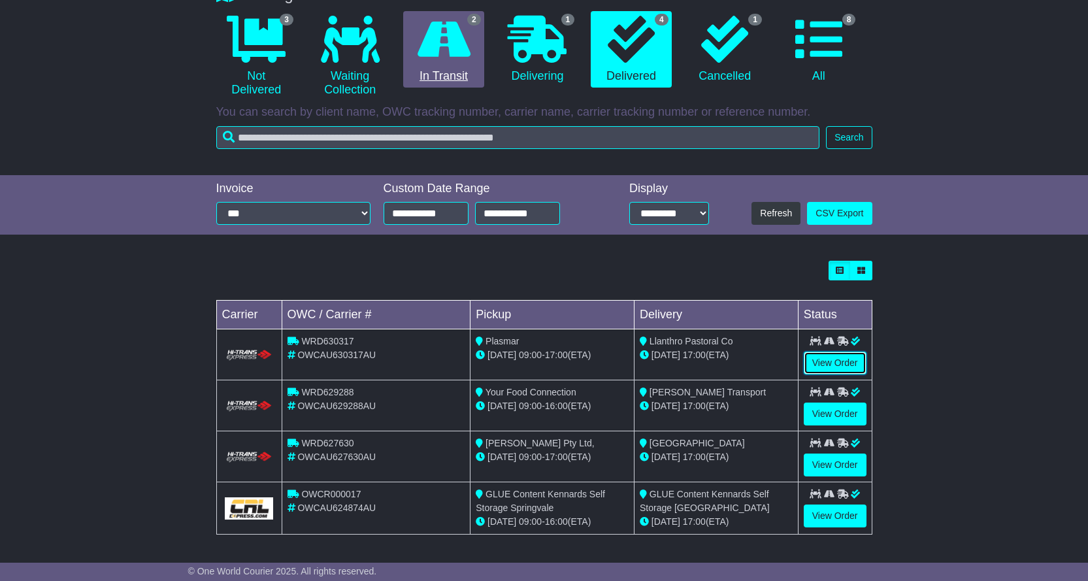 This screenshot has width=1088, height=581. Describe the element at coordinates (336, 355) in the screenshot. I see `span: OWCAU630317AU` at that location.